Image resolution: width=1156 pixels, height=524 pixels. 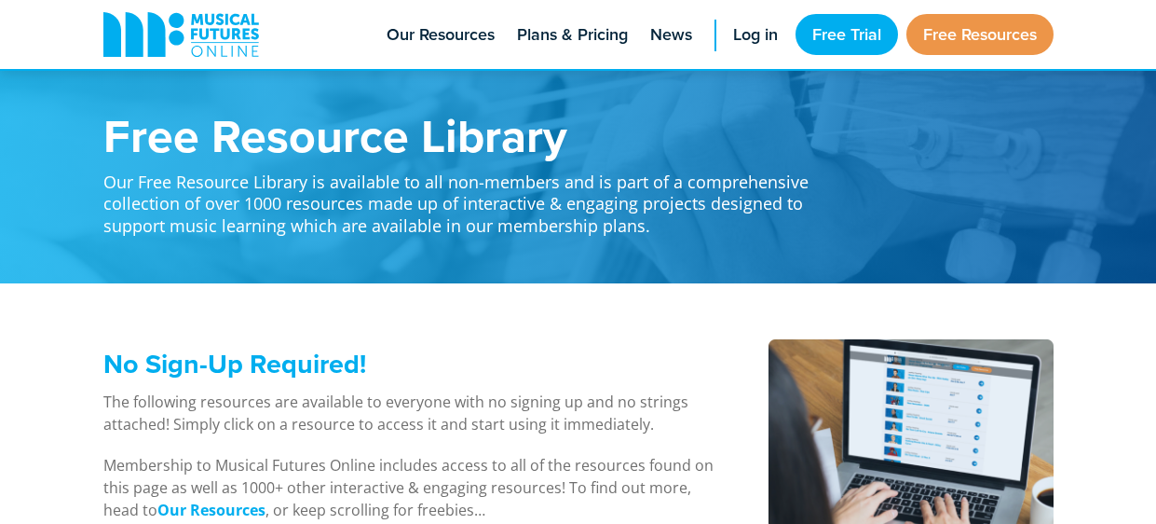 What do you see at coordinates (441, 34) in the screenshot?
I see `span: Our Resources` at bounding box center [441, 34].